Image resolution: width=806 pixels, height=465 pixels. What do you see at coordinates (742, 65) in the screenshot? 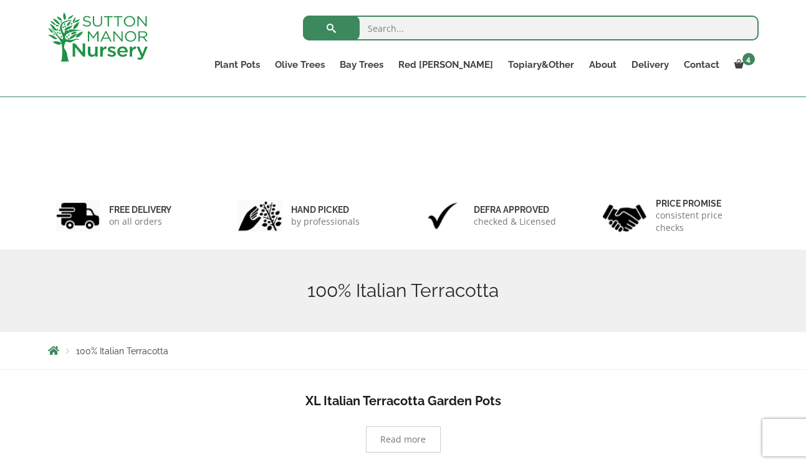
I see `a: 4` at bounding box center [742, 65].